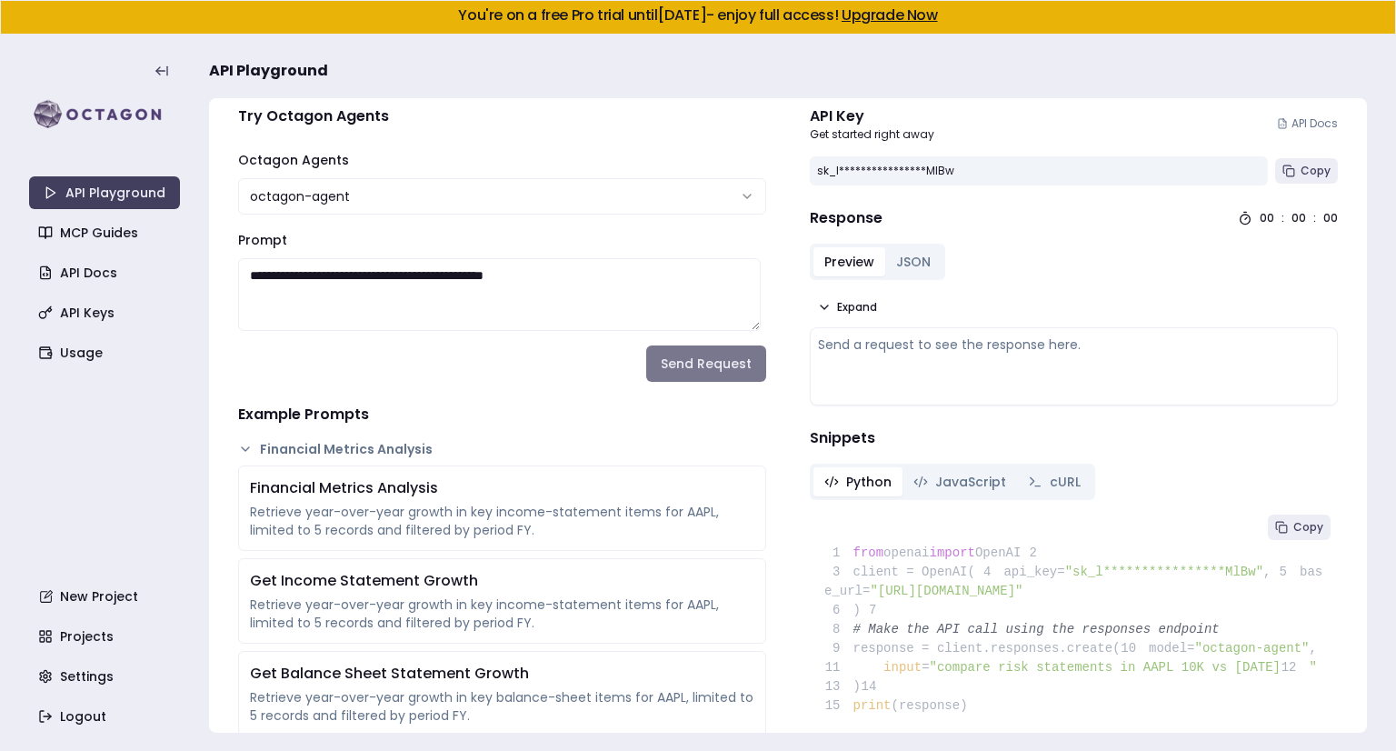 This screenshot has width=1396, height=751. What do you see at coordinates (869, 552) in the screenshot?
I see `span: from` at bounding box center [869, 552].